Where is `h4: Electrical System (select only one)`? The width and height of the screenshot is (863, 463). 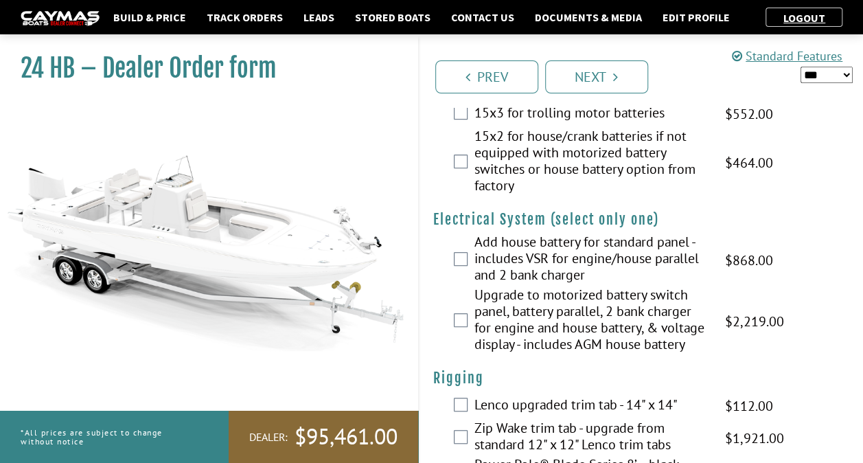 h4: Electrical System (select only one) is located at coordinates (641, 219).